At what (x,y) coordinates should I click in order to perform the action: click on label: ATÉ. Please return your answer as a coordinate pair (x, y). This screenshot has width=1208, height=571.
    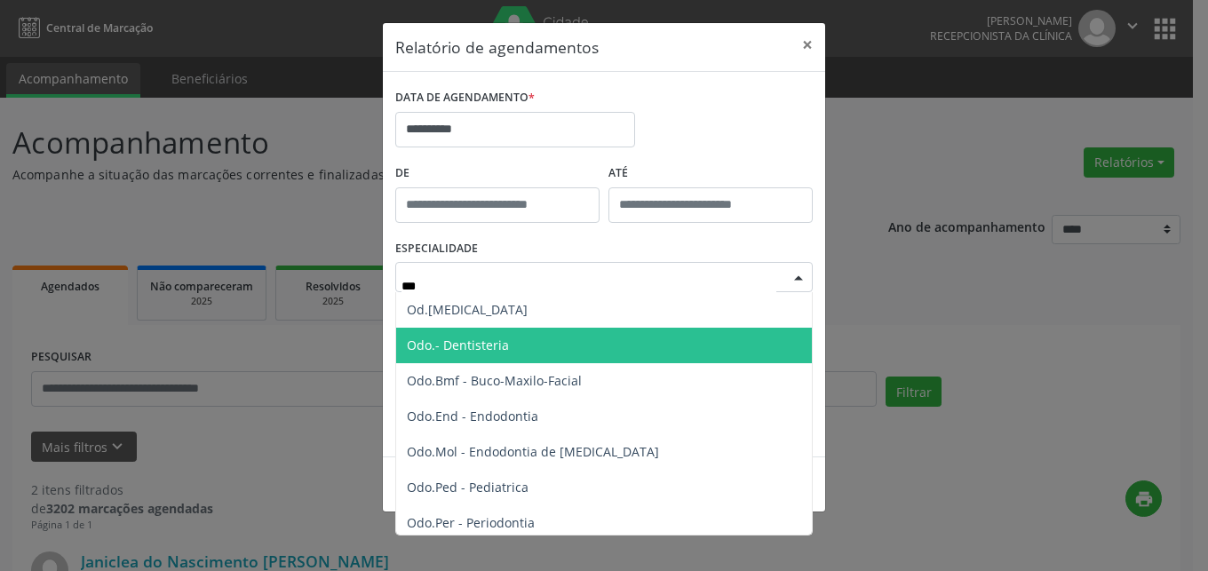
    Looking at the image, I should click on (710, 173).